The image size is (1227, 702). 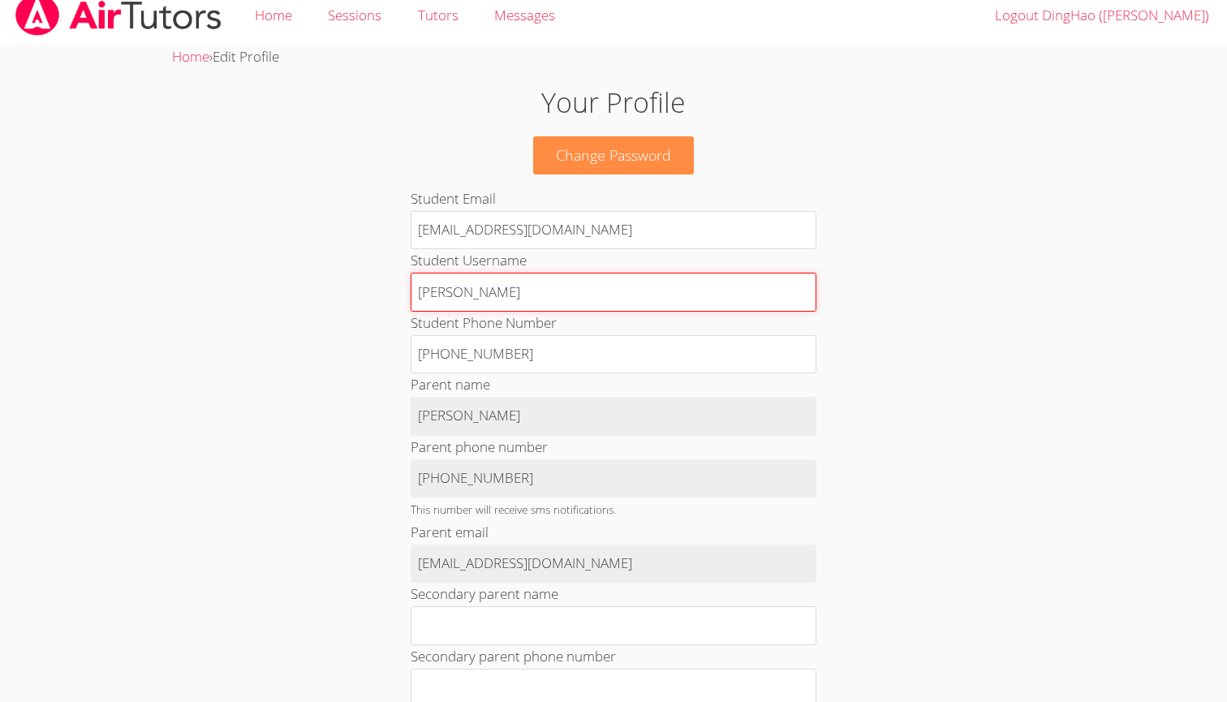 What do you see at coordinates (450, 532) in the screenshot?
I see `label: Parent email` at bounding box center [450, 532].